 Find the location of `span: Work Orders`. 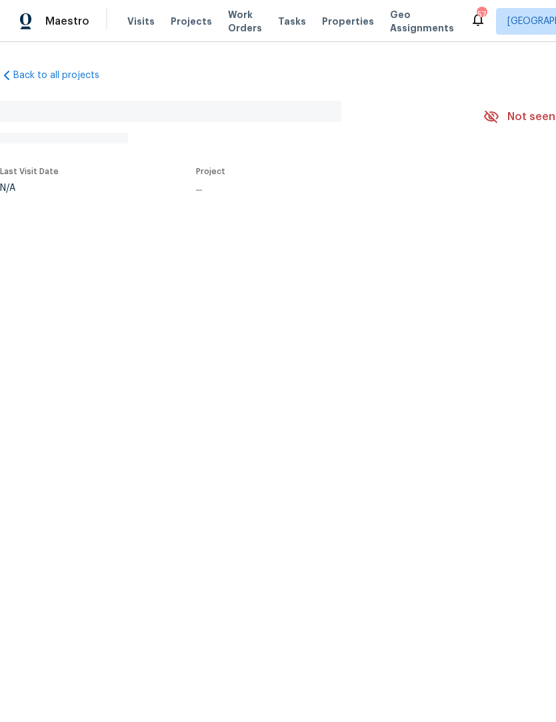

span: Work Orders is located at coordinates (245, 21).